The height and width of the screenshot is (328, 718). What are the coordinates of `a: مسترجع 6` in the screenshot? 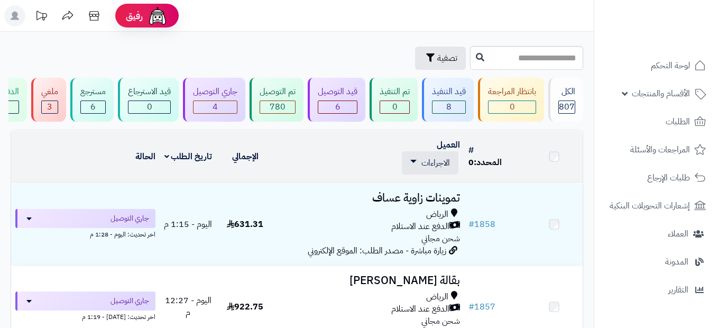 It's located at (92, 99).